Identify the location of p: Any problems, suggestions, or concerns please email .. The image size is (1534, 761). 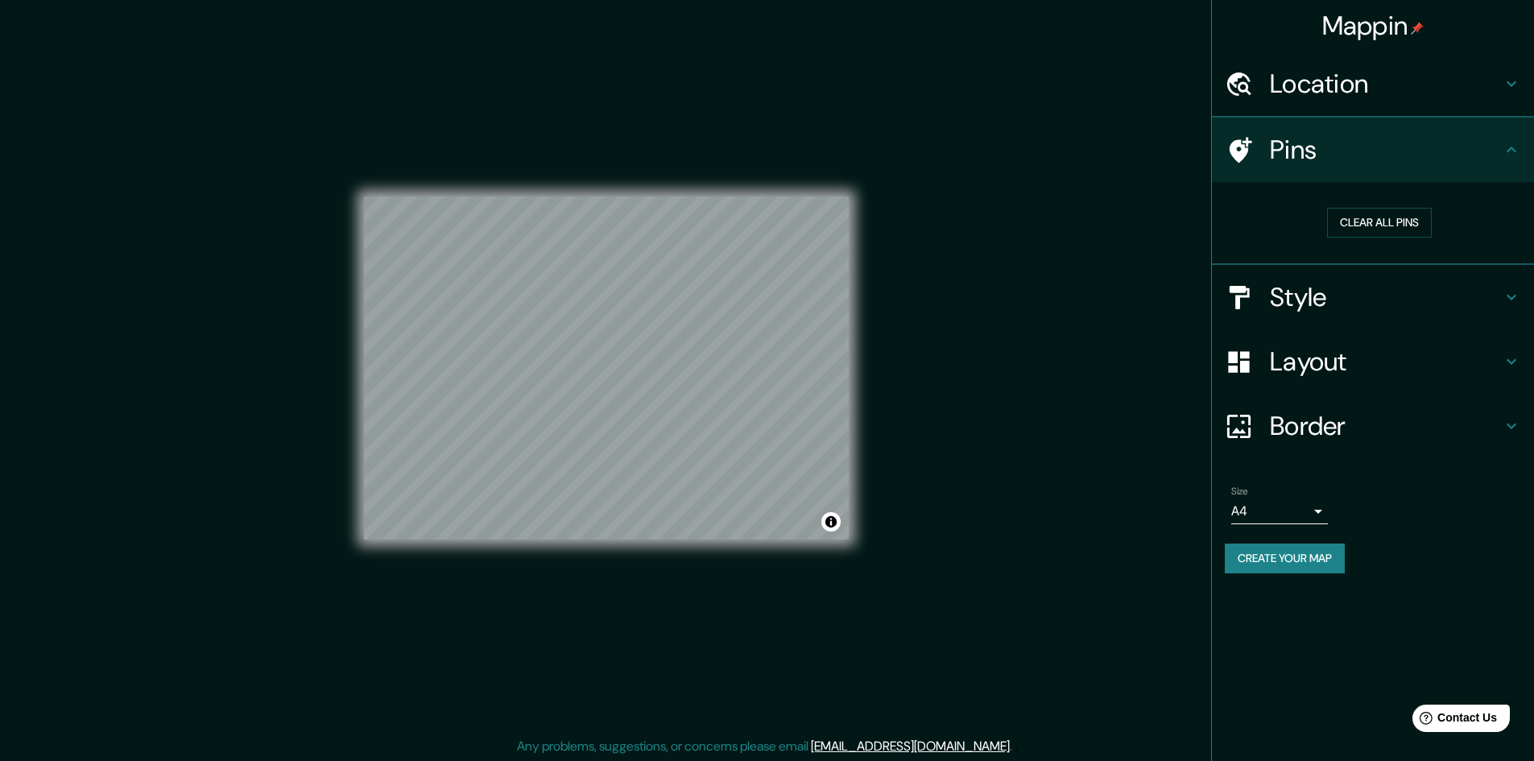
(764, 746).